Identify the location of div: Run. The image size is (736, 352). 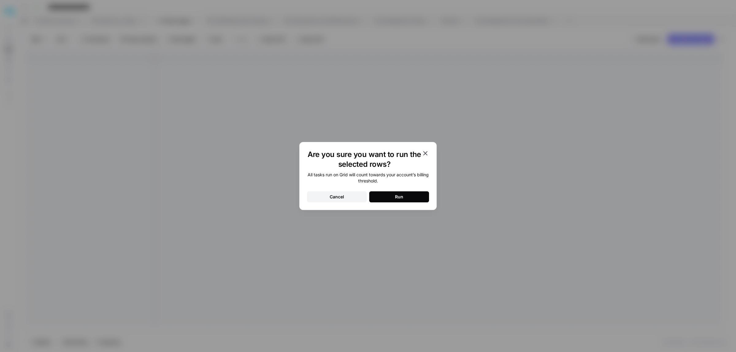
(399, 197).